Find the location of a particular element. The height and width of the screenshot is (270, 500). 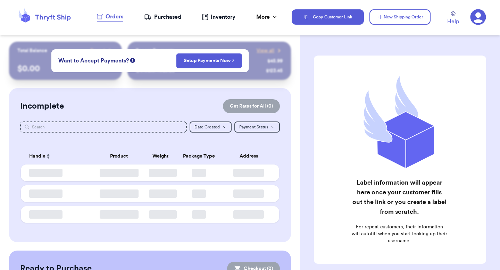

a: Setup Payments Now is located at coordinates (209, 61).